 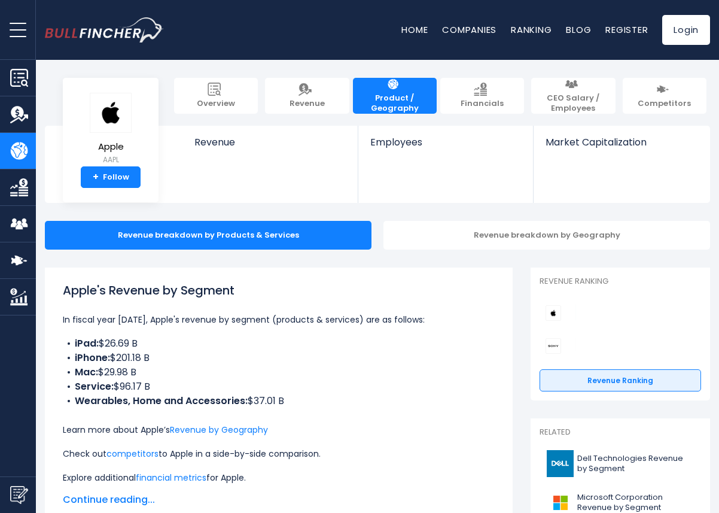 What do you see at coordinates (469, 29) in the screenshot?
I see `a: Companies` at bounding box center [469, 29].